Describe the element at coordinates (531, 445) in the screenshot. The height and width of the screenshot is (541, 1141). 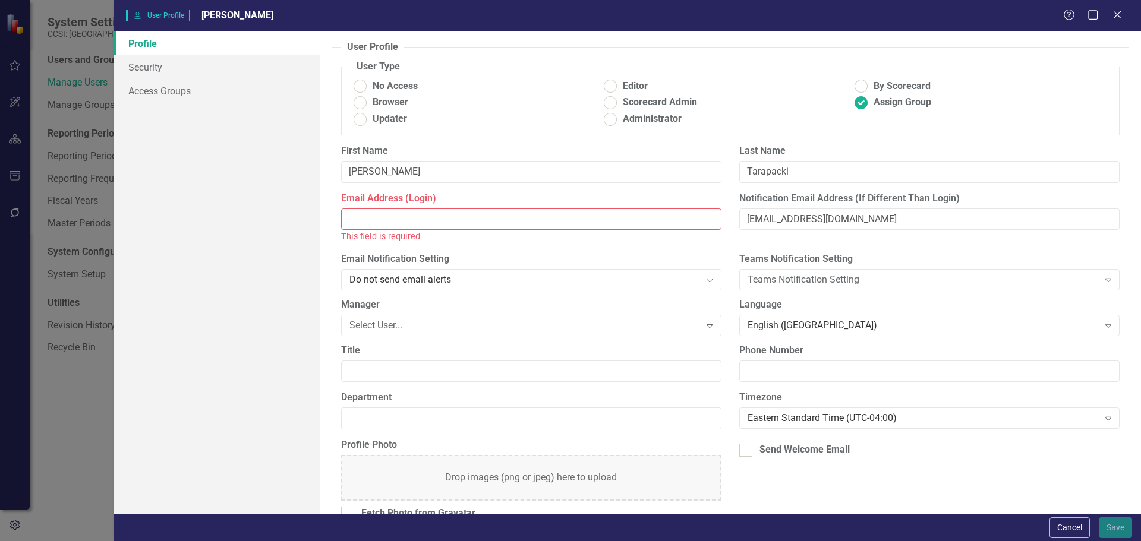
I see `label: Profile Photo` at that location.